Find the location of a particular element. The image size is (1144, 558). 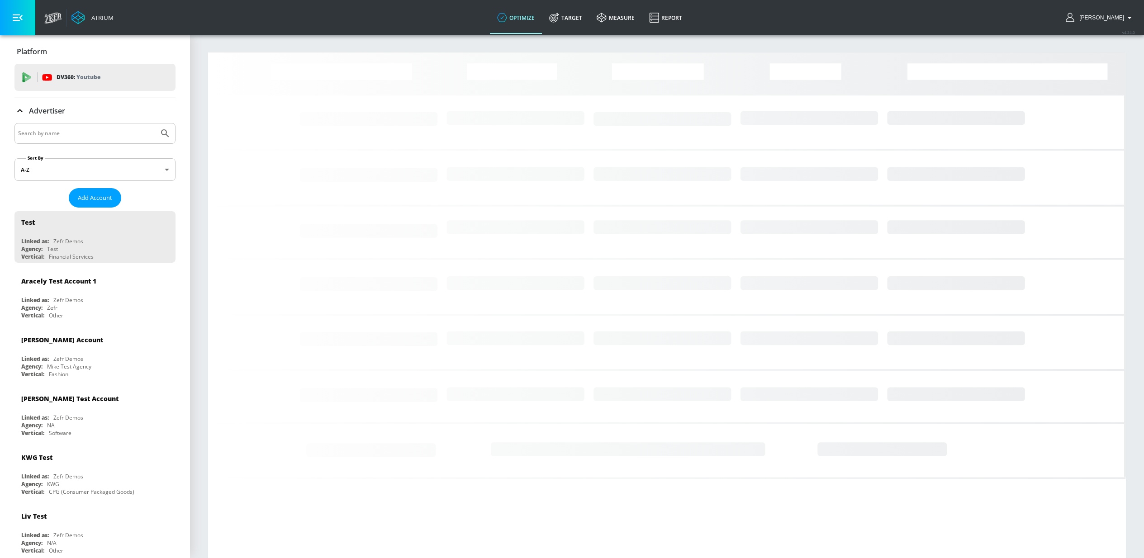

div: Mike Test Agency is located at coordinates (69, 367).